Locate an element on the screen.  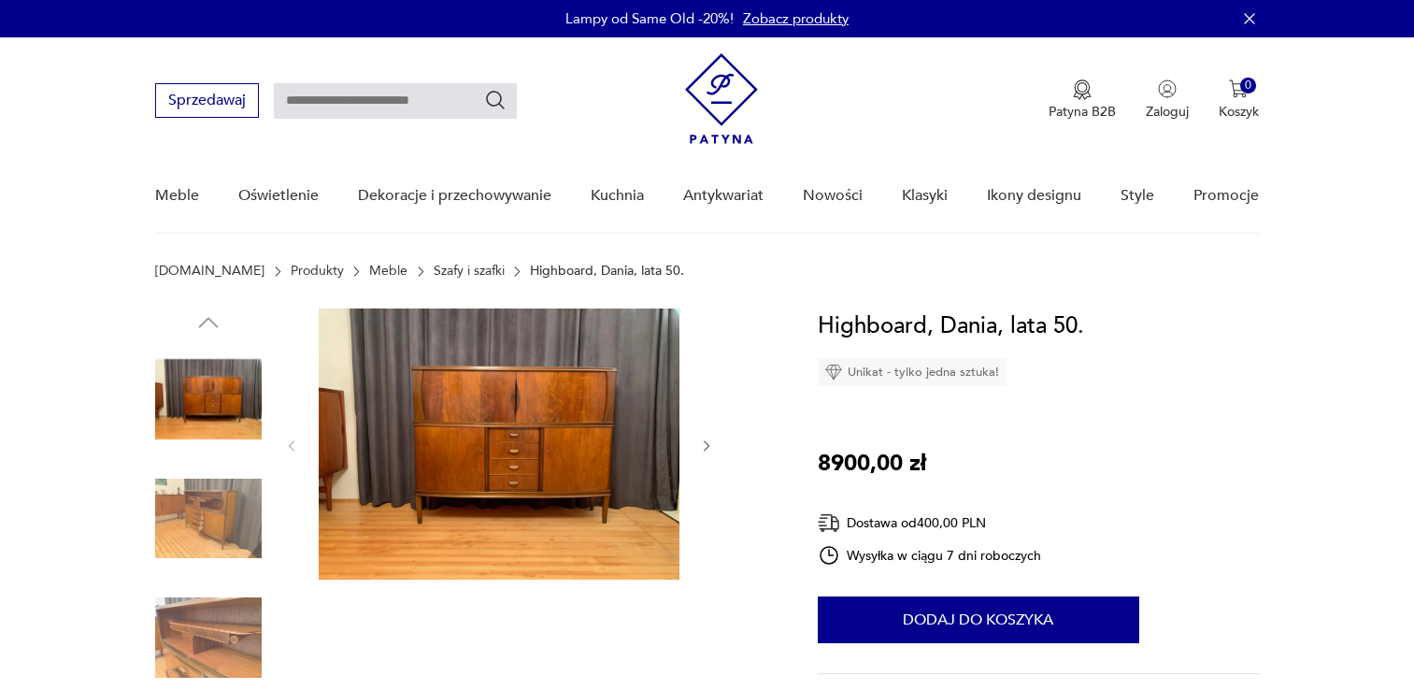
button: Szukaj is located at coordinates (495, 100).